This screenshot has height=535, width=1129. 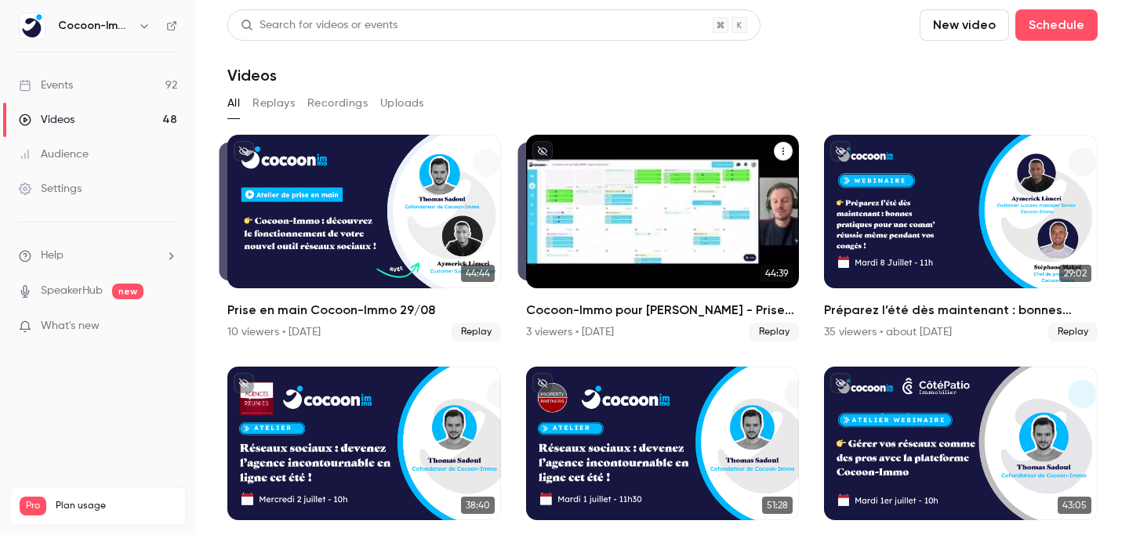 I want to click on div: Settings, so click(x=50, y=189).